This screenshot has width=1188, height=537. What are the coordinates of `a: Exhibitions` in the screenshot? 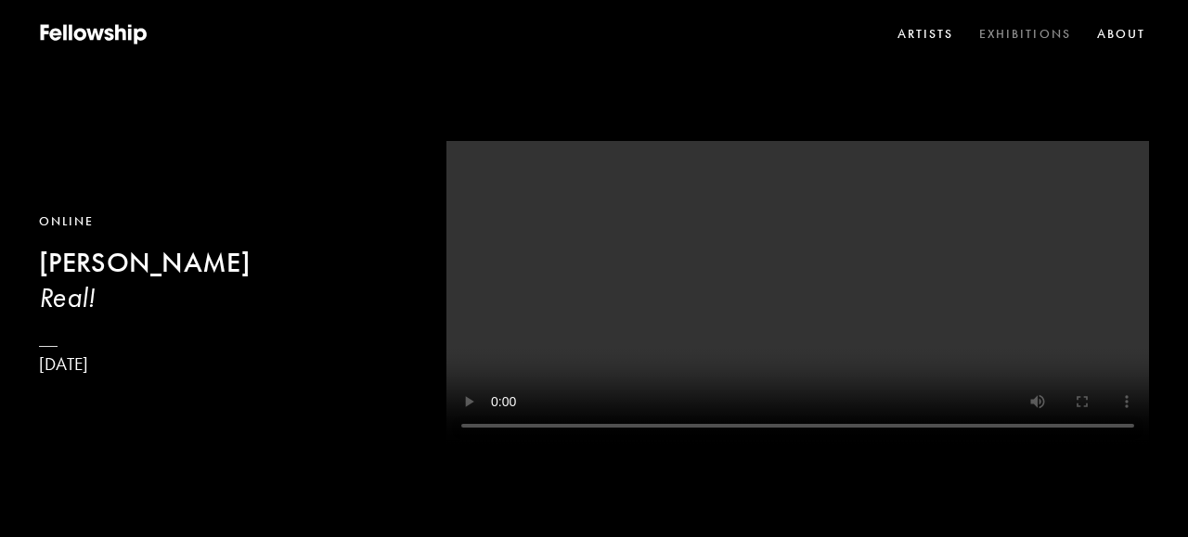 It's located at (1025, 34).